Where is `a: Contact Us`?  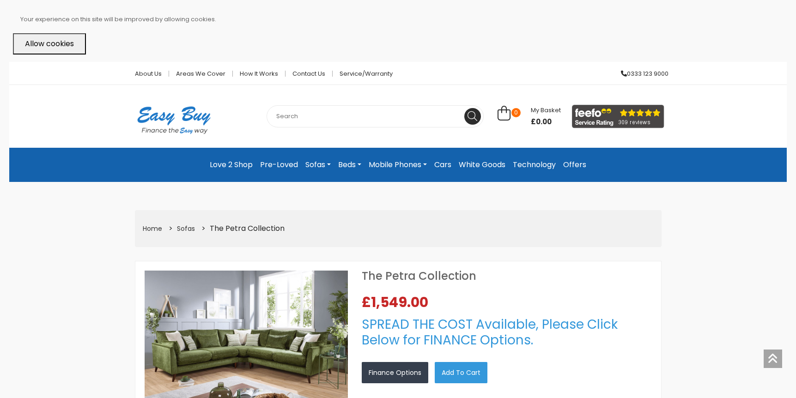
a: Contact Us is located at coordinates (309, 73).